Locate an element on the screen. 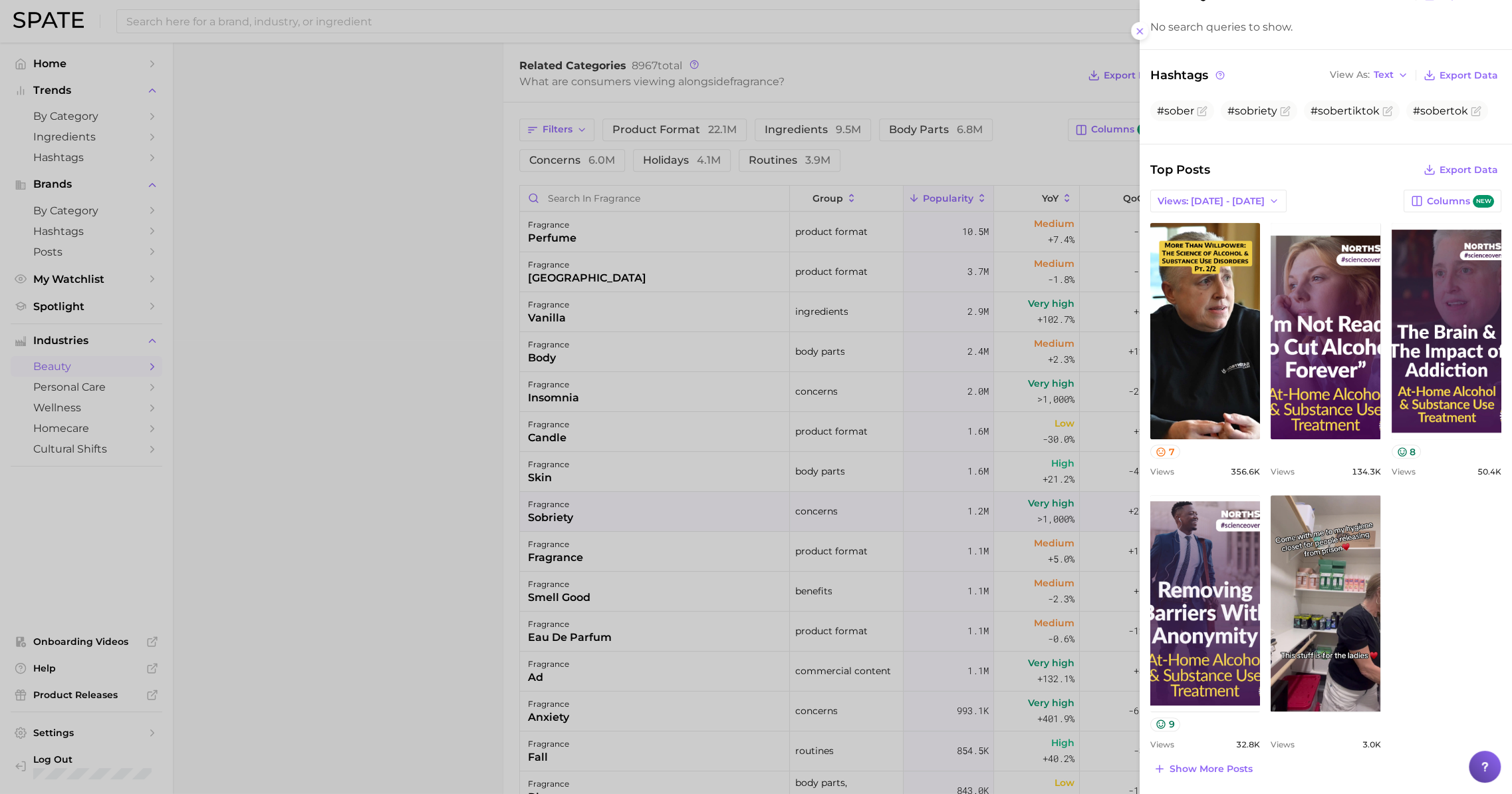  button: Columnsnew is located at coordinates (1453, 201).